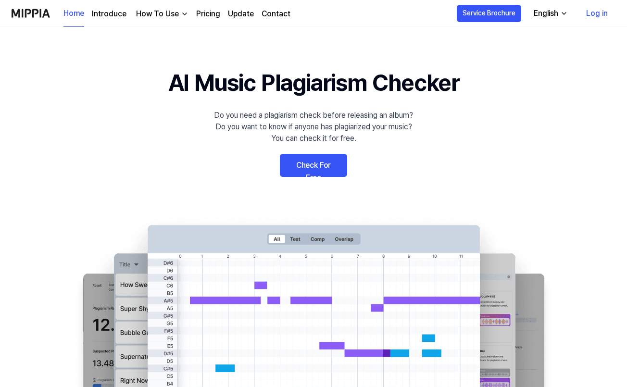 This screenshot has width=627, height=387. What do you see at coordinates (550, 13) in the screenshot?
I see `button: English` at bounding box center [550, 13].